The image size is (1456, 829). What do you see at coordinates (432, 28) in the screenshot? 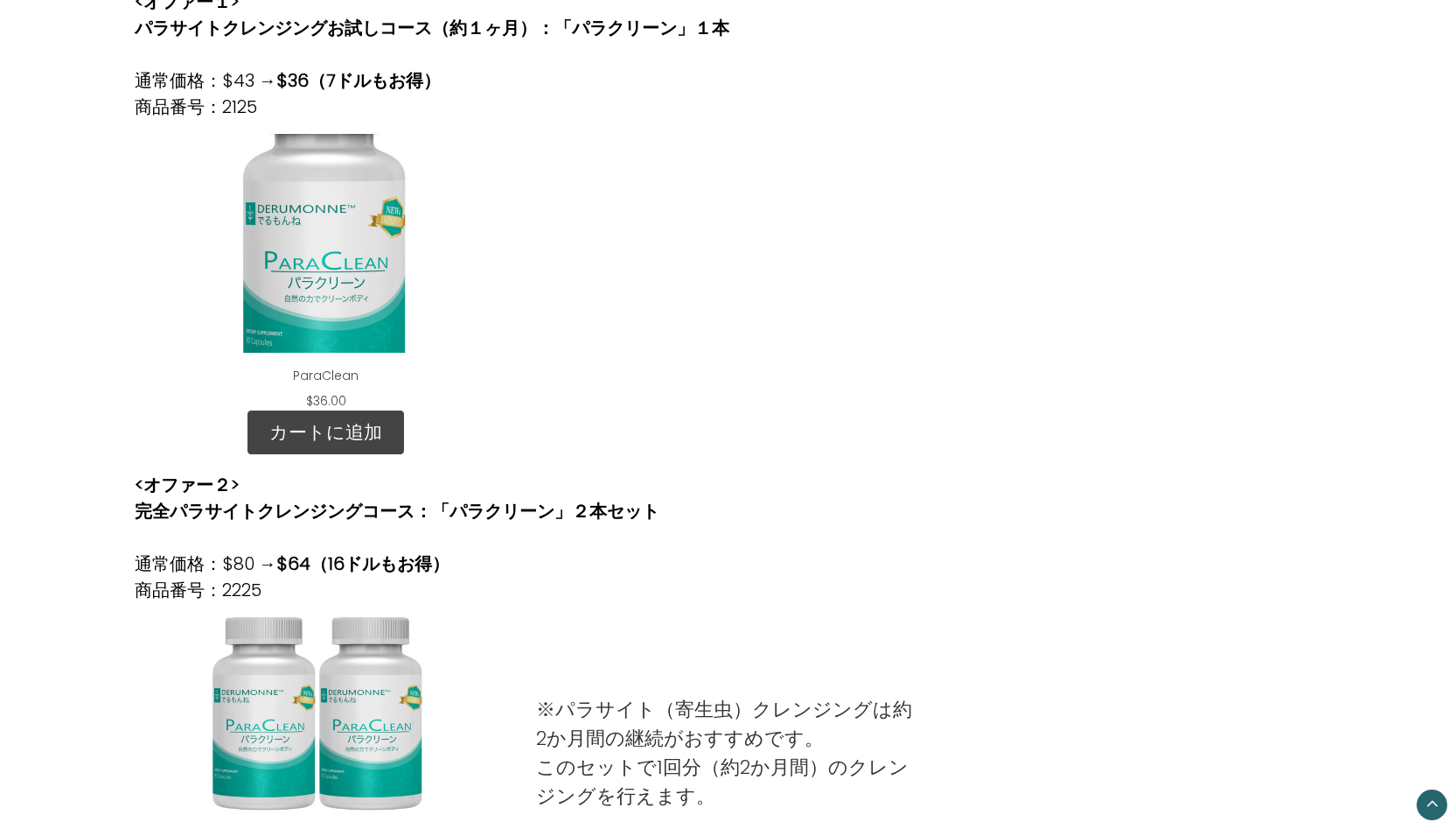
I see `strong: パラサイトクレンジングお試しコース（約１ヶ月）：「パラクリーン」１本` at bounding box center [432, 28].